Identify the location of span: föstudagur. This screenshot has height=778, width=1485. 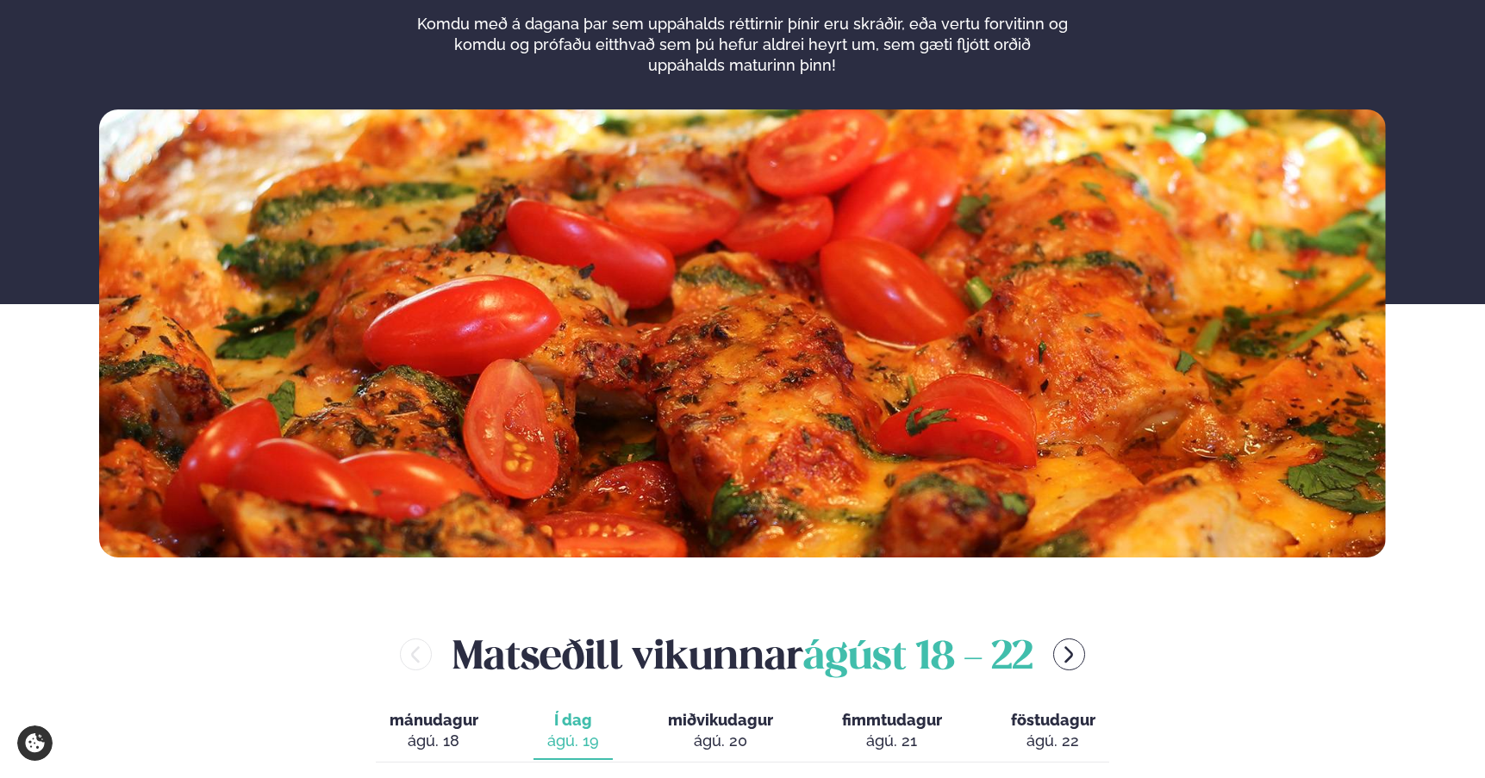
(1053, 720).